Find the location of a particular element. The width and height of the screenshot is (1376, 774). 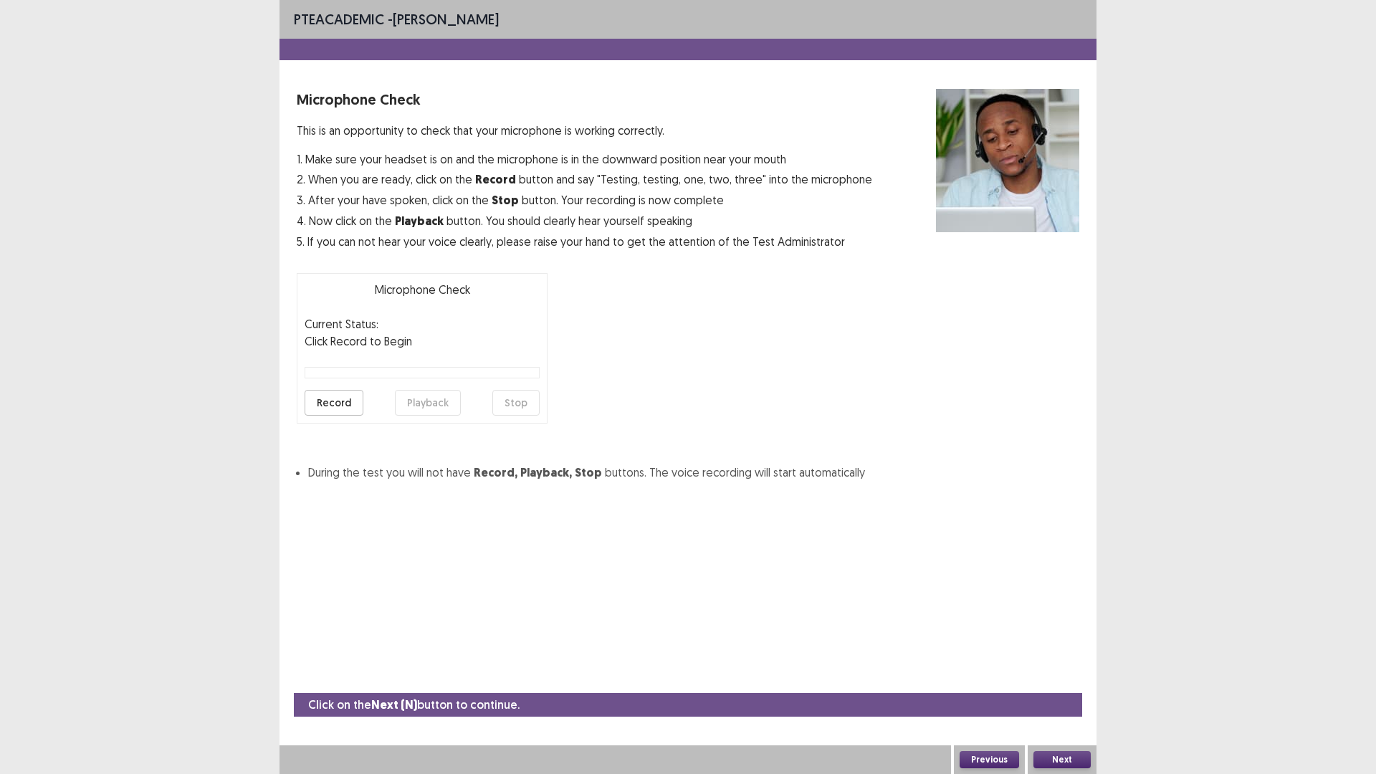

button: Next is located at coordinates (1062, 760).